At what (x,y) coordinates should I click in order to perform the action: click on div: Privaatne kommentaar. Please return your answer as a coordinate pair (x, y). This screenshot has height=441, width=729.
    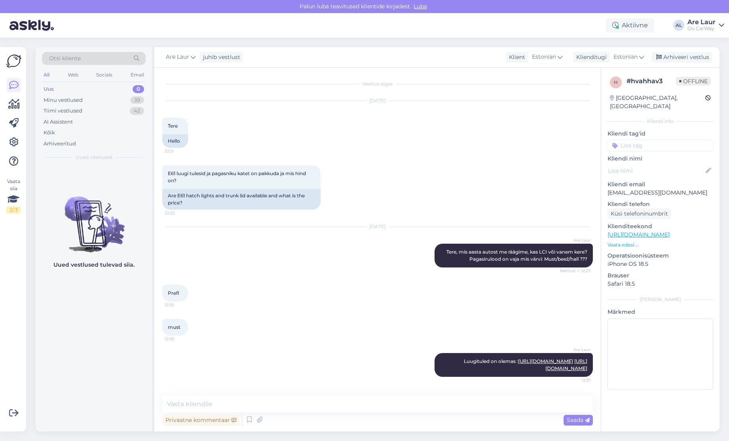
    Looking at the image, I should click on (201, 420).